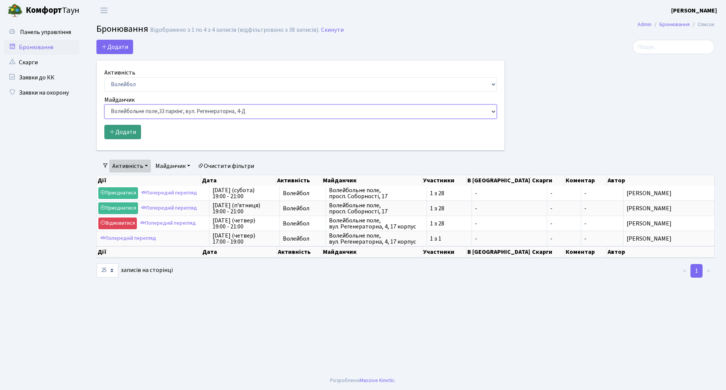 This screenshot has height=390, width=726. I want to click on label: Майданчик, so click(120, 100).